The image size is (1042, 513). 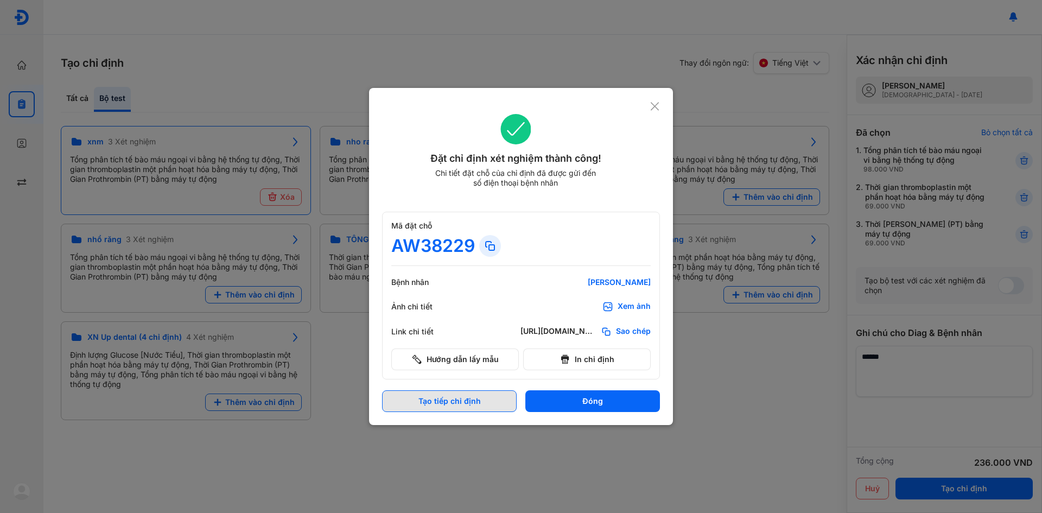 I want to click on div: Bệnh nhân, so click(x=424, y=282).